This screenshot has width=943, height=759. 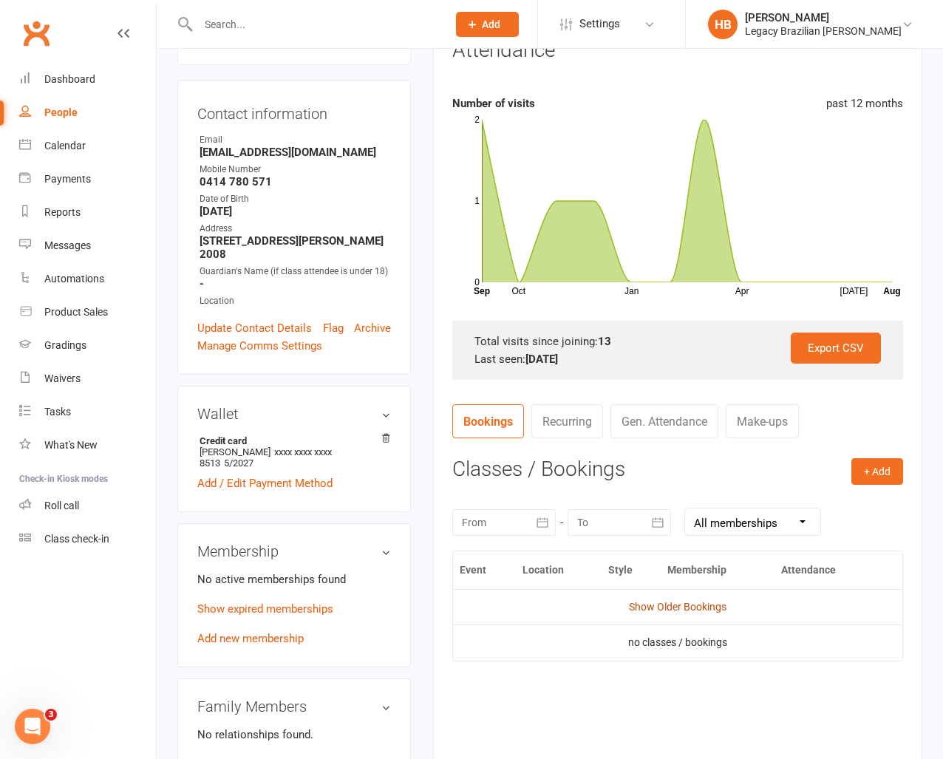 I want to click on h3: Membership, so click(x=294, y=552).